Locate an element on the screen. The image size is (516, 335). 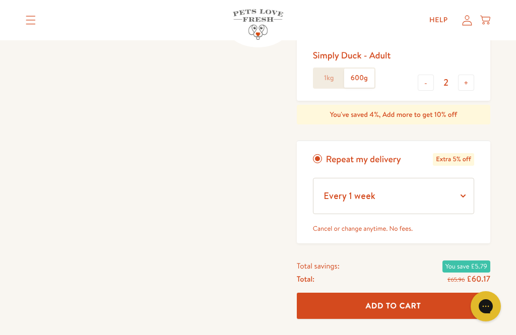
span: Total: is located at coordinates (305, 279).